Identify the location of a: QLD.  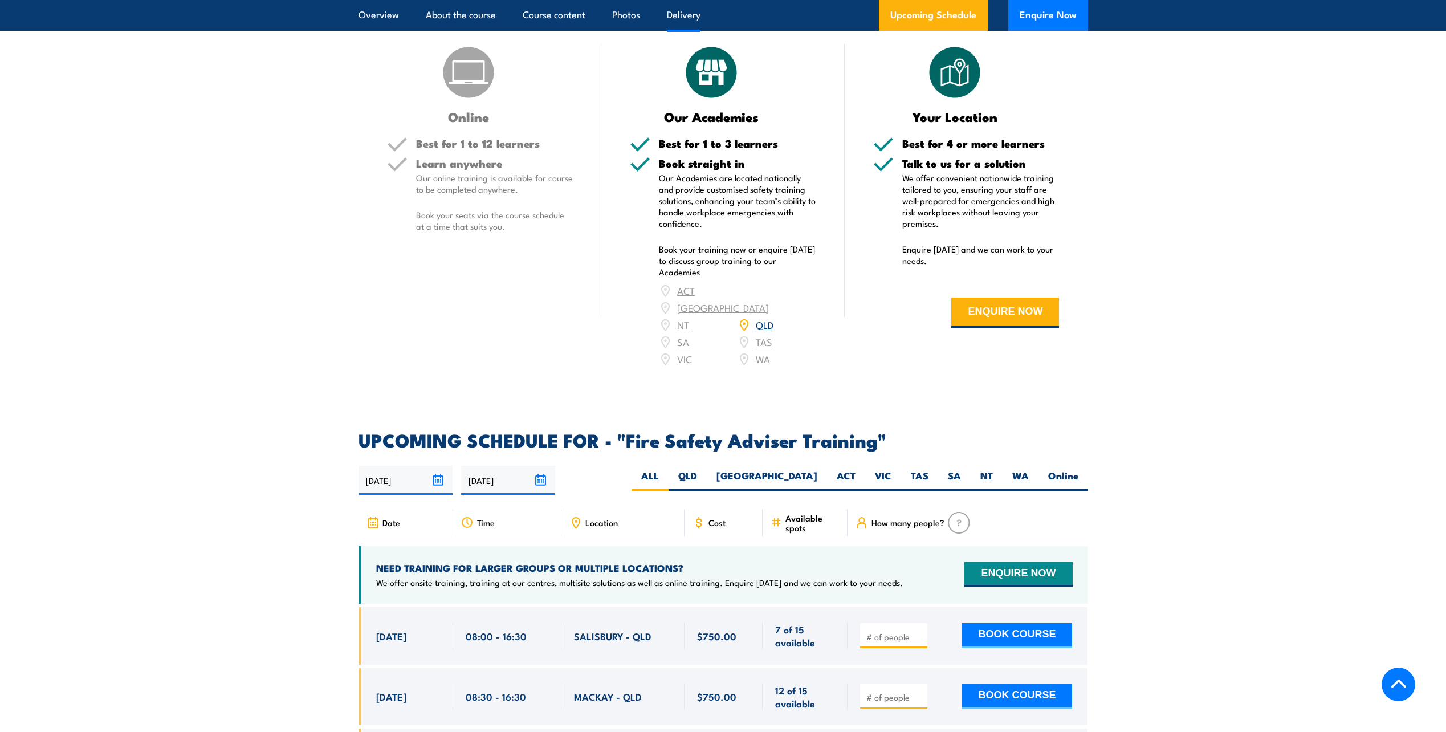
(764, 324).